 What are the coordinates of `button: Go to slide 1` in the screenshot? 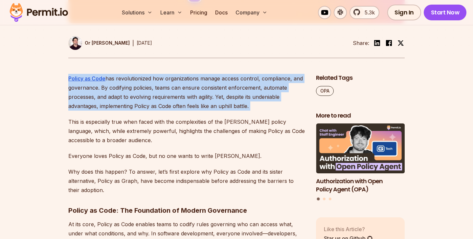 It's located at (318, 199).